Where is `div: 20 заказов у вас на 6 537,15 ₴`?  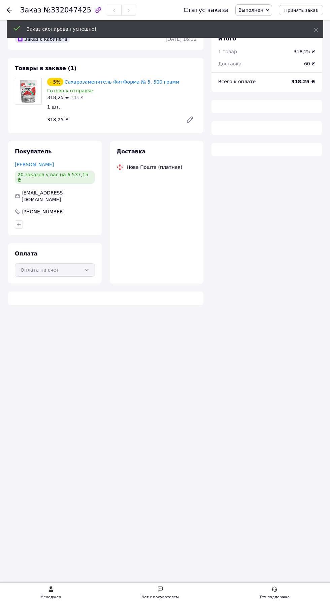 div: 20 заказов у вас на 6 537,15 ₴ is located at coordinates (55, 177).